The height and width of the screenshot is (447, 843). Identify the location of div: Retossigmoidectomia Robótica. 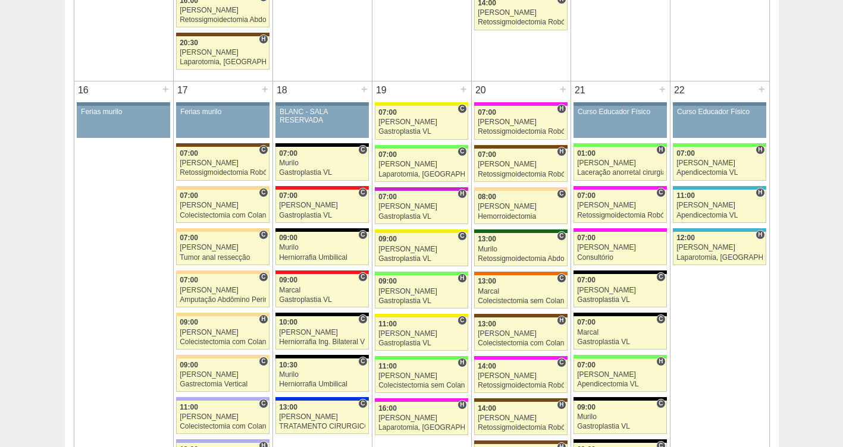
(520, 385).